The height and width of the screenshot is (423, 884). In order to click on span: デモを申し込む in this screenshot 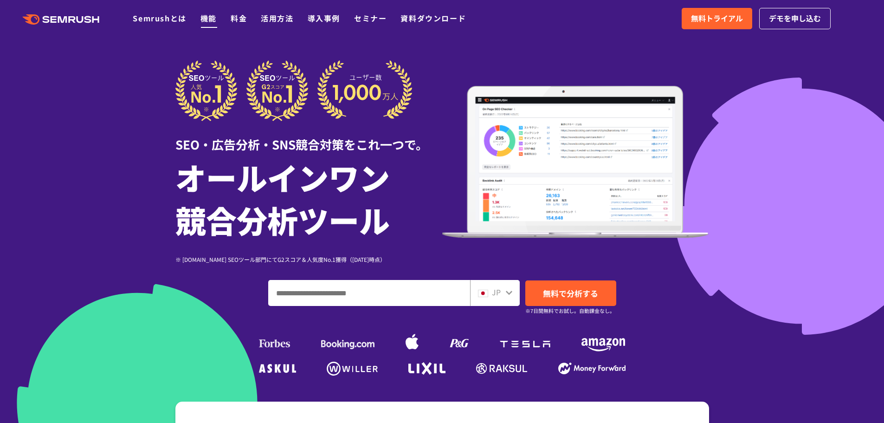, I will do `click(795, 19)`.